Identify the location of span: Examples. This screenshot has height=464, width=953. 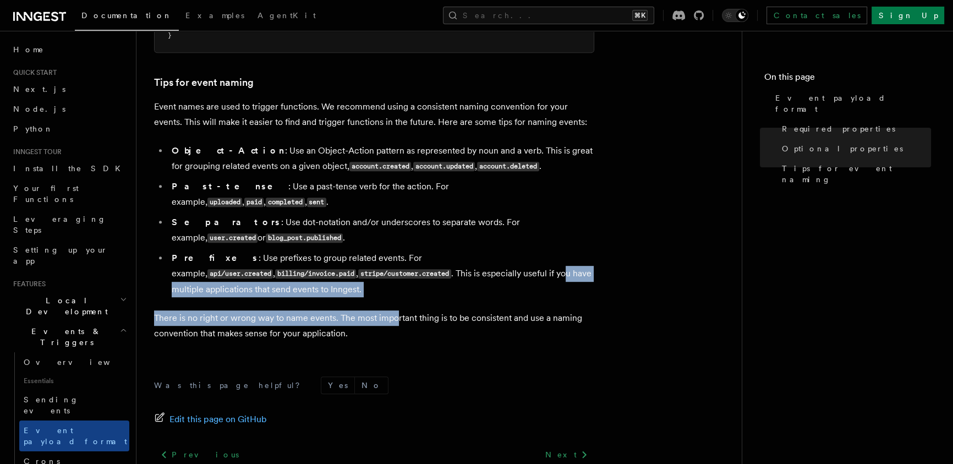
(214, 15).